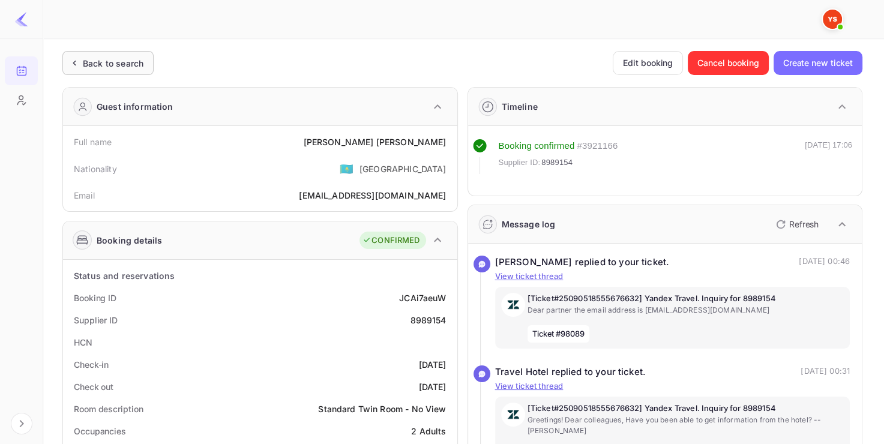 This screenshot has height=444, width=884. Describe the element at coordinates (22, 19) in the screenshot. I see `img: LiteAPI` at that location.